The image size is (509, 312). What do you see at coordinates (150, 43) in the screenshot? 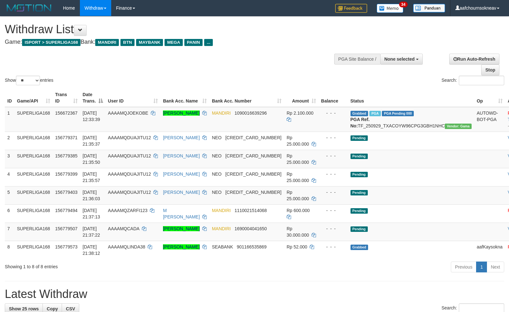
I see `span: MAYBANK` at bounding box center [150, 43].